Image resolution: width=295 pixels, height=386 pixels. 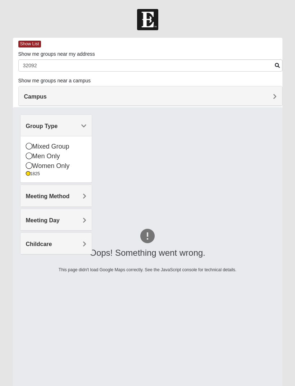 I want to click on div: Mixed Group, so click(x=56, y=146).